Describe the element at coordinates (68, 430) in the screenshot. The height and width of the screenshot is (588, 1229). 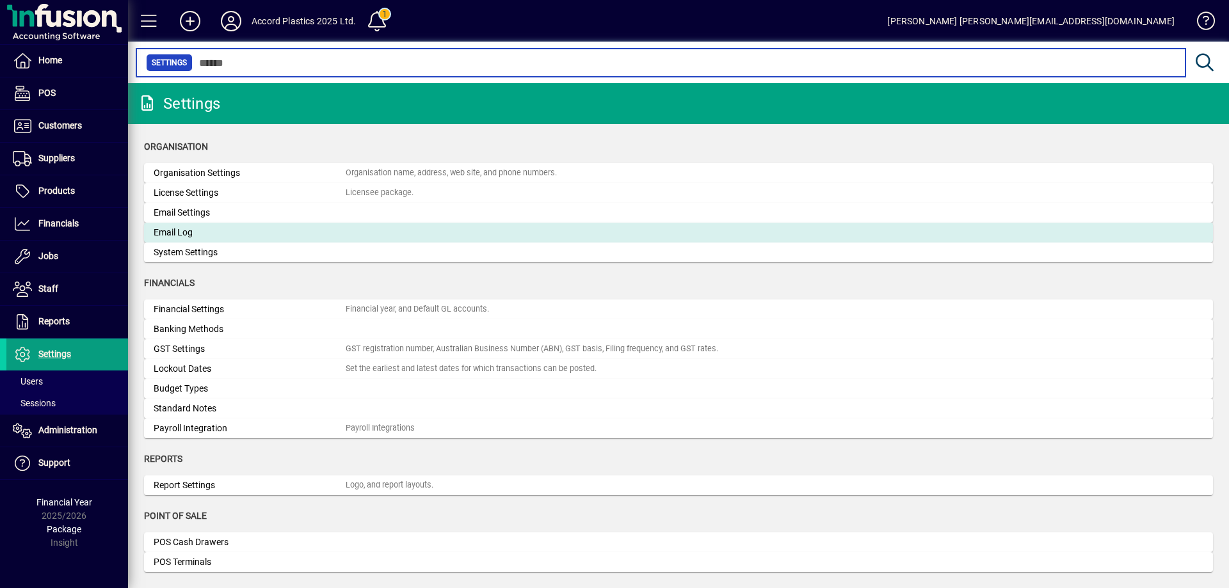
I see `span: Administration` at that location.